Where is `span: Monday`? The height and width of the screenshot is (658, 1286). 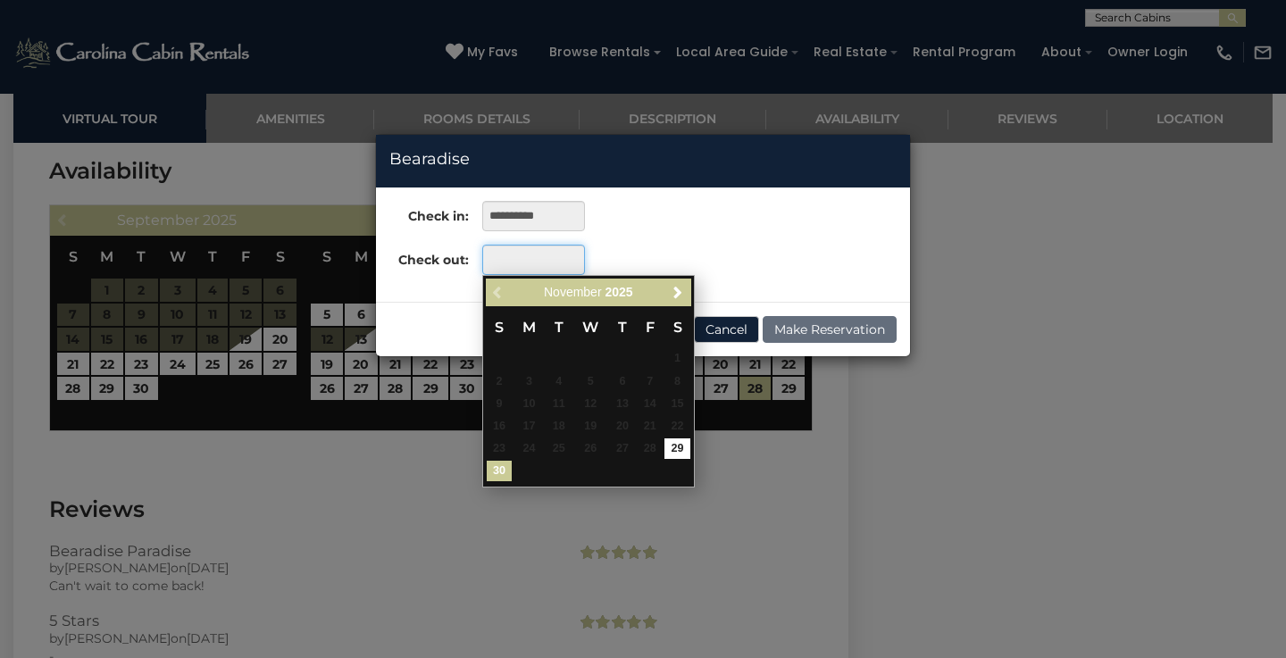 span: Monday is located at coordinates (529, 327).